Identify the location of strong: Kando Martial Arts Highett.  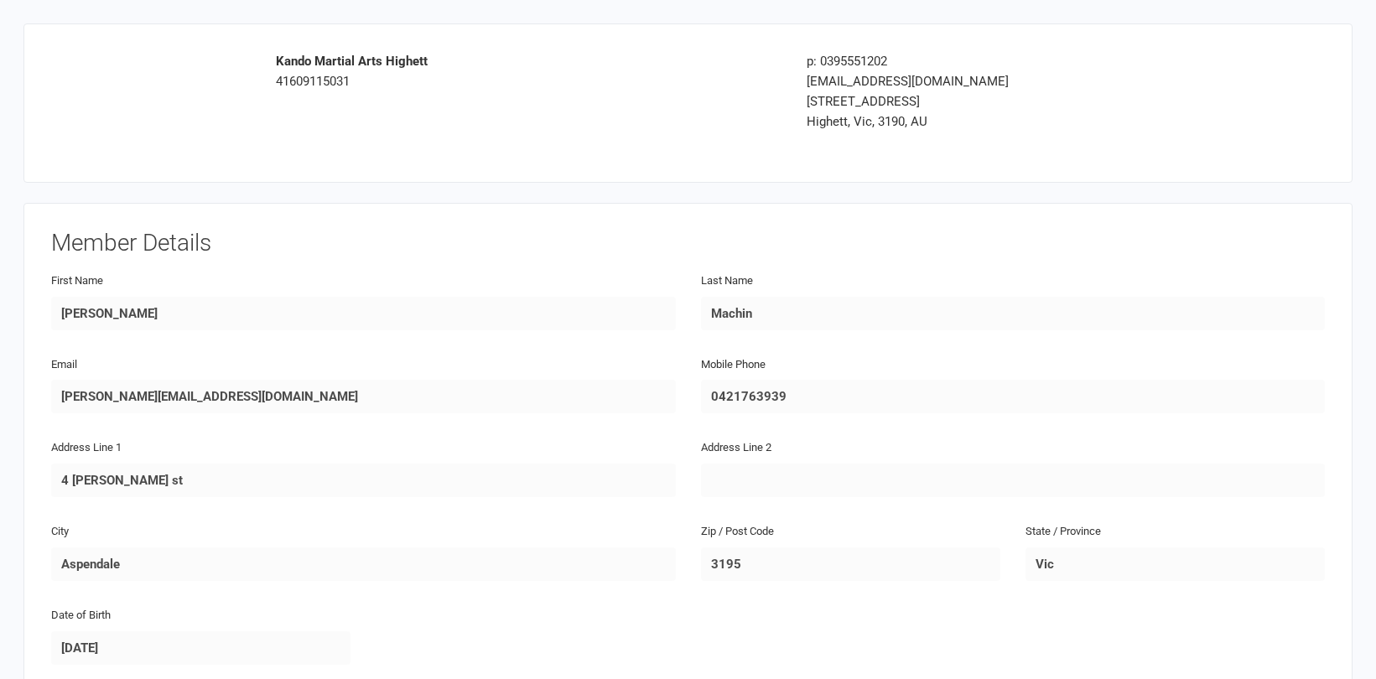
(351, 61).